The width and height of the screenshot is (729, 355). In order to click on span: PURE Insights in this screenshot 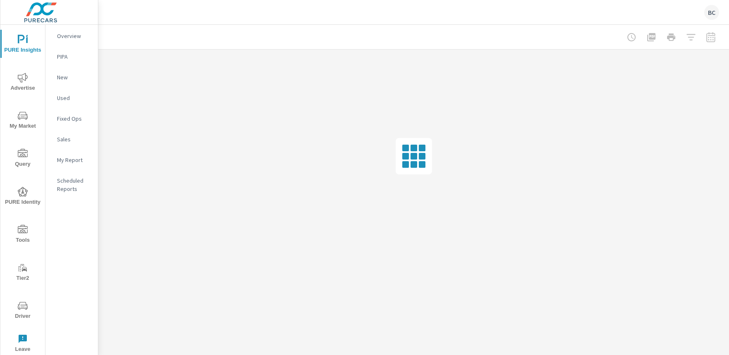, I will do `click(23, 45)`.